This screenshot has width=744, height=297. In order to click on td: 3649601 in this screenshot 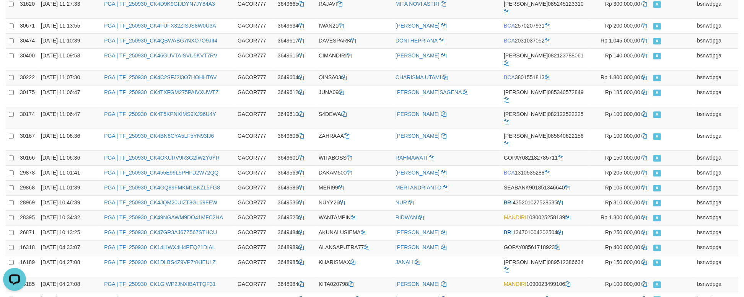, I will do `click(295, 158)`.